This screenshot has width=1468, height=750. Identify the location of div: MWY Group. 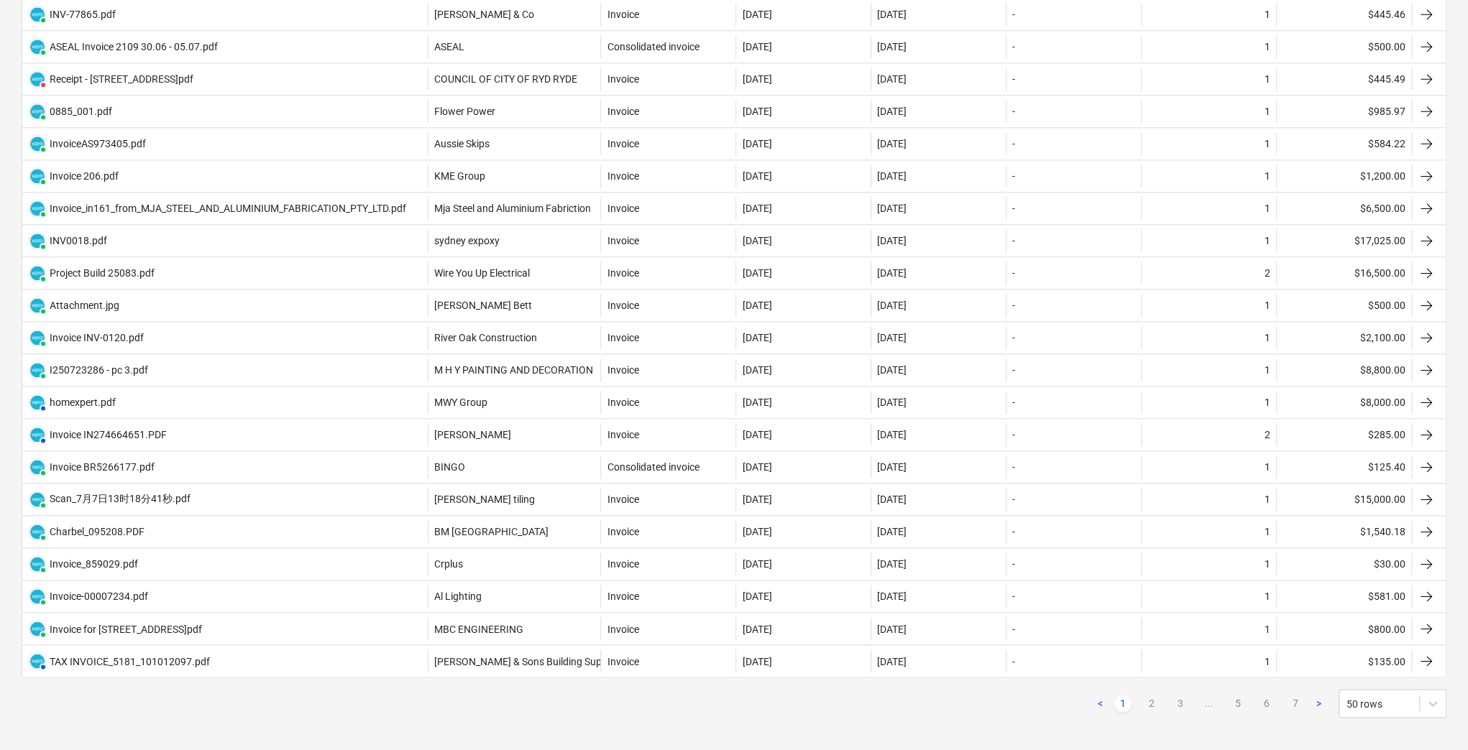
(461, 403).